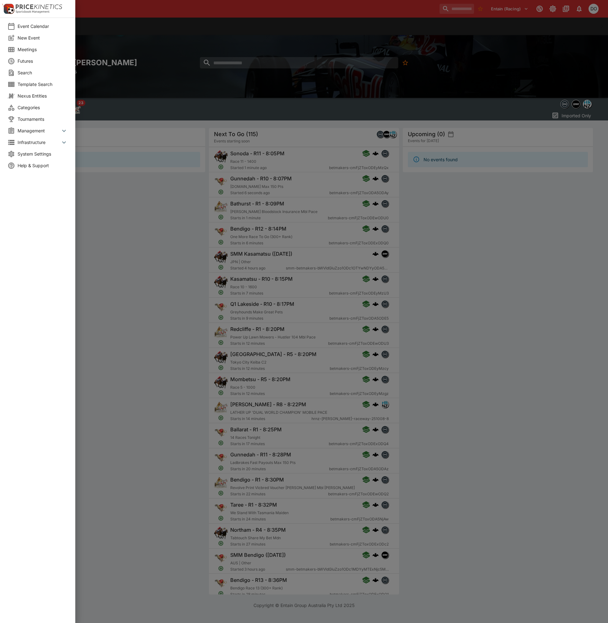 The image size is (608, 623). Describe the element at coordinates (43, 154) in the screenshot. I see `span: System Settings` at that location.